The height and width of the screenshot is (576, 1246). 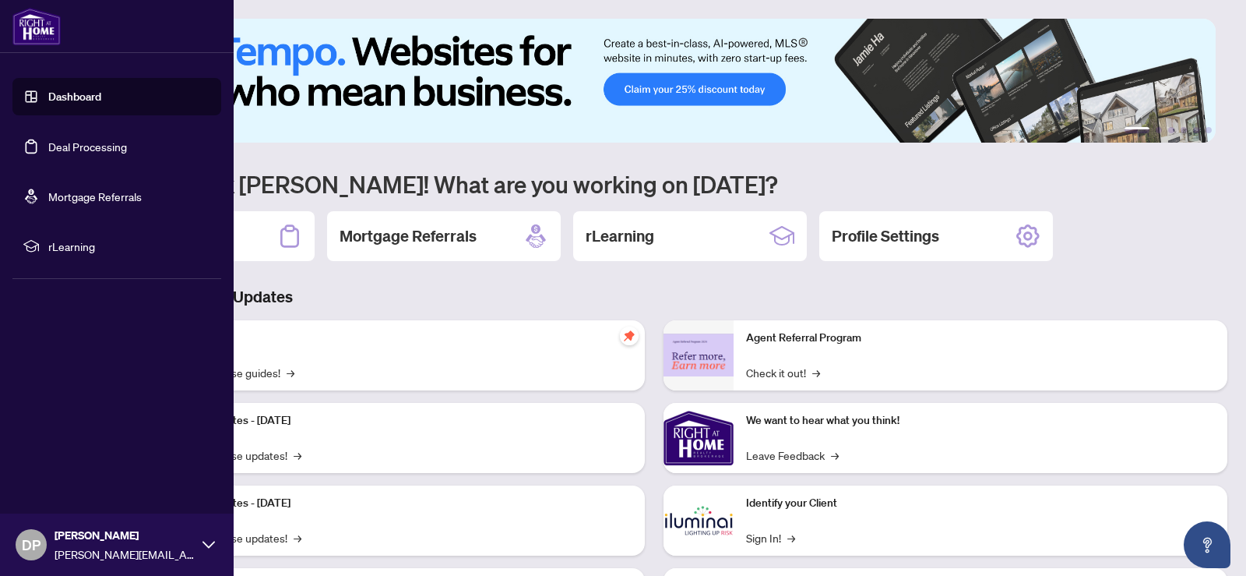 What do you see at coordinates (981, 503) in the screenshot?
I see `p: Identify your Client` at bounding box center [981, 503].